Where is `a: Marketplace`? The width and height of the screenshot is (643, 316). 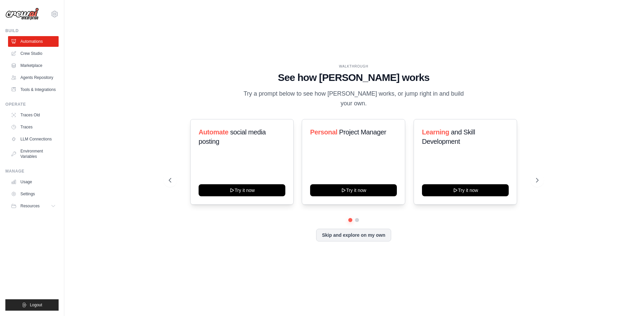
a: Marketplace is located at coordinates (33, 66).